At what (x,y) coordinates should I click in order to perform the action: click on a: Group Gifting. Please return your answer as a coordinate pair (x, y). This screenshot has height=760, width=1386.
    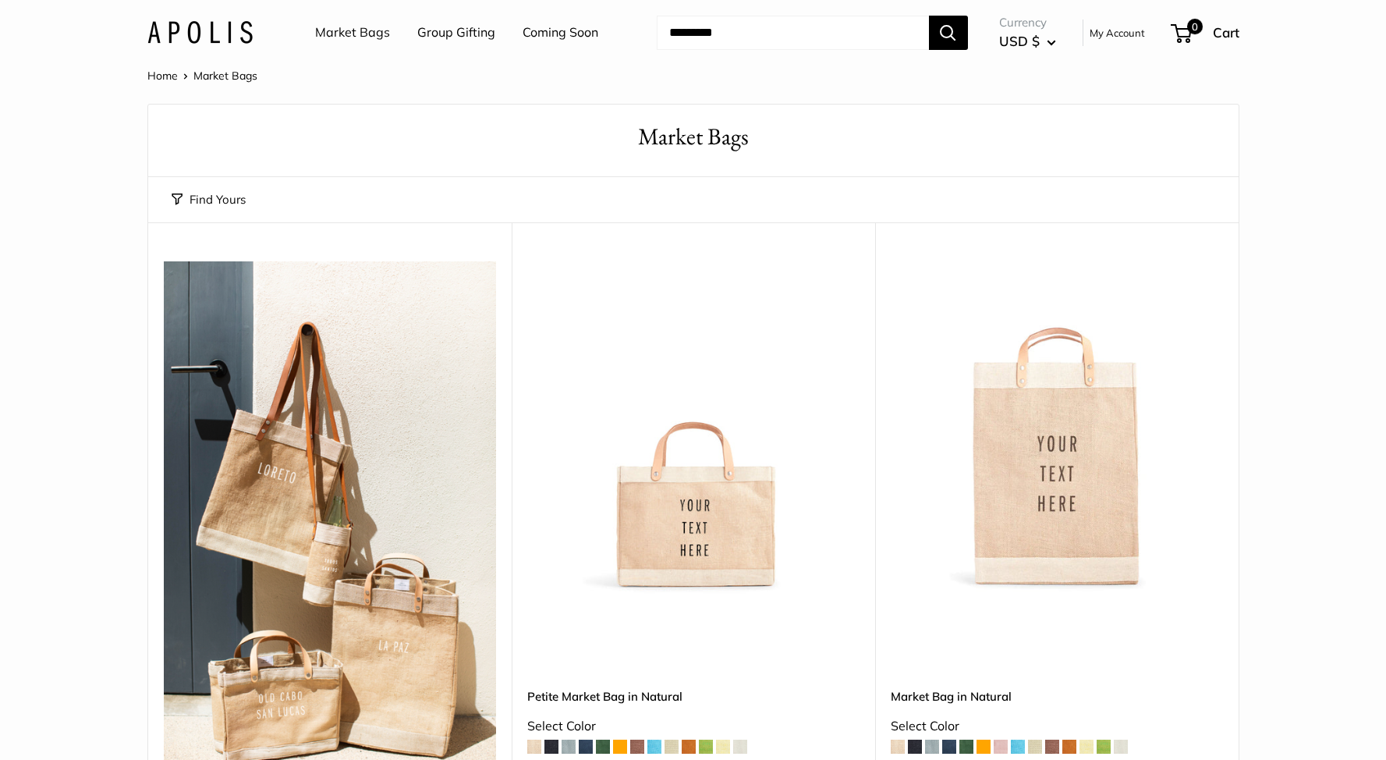
    Looking at the image, I should click on (456, 33).